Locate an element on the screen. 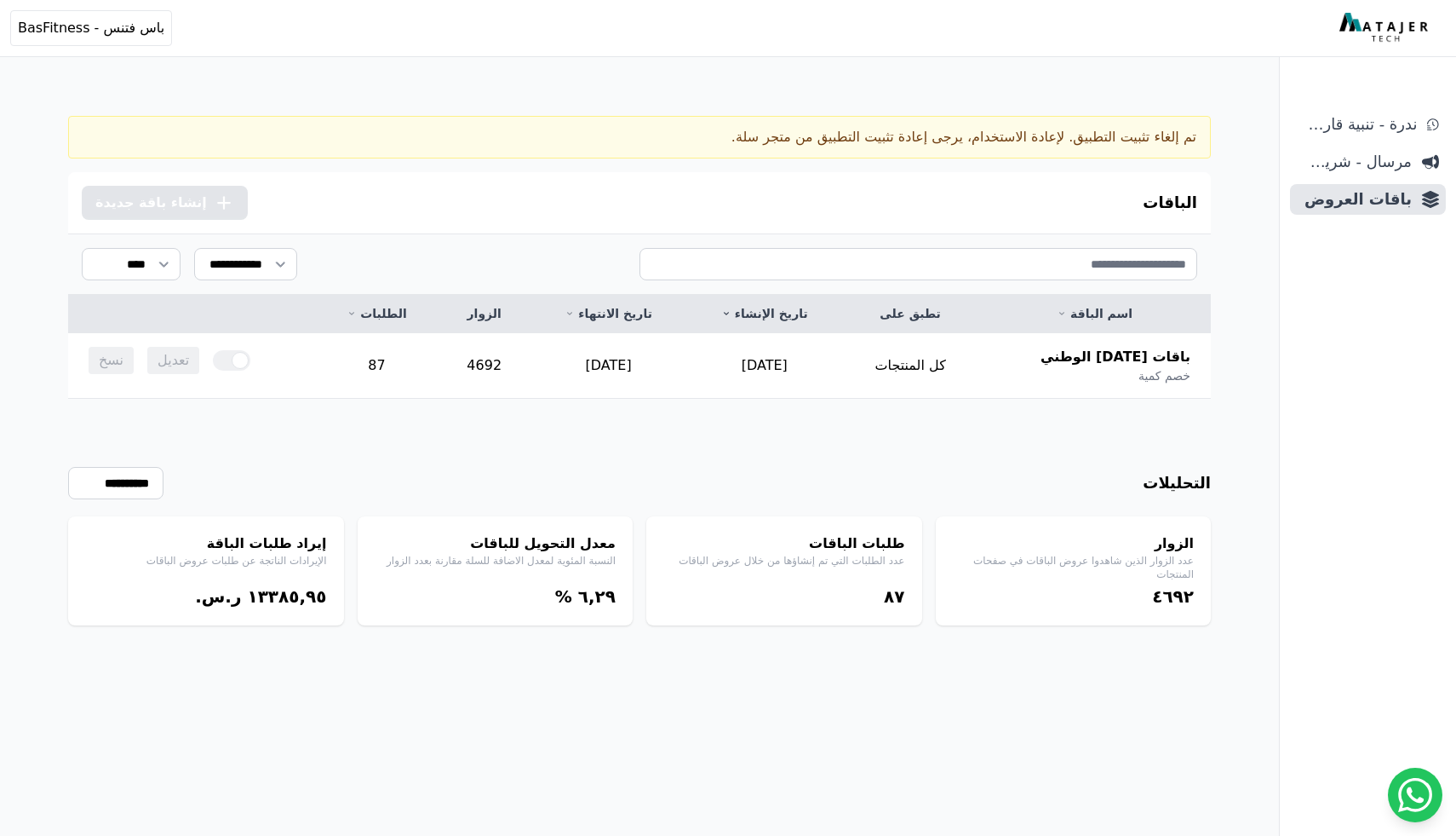 This screenshot has width=1456, height=836. button: إنشاء باقة جديدة is located at coordinates (164, 203).